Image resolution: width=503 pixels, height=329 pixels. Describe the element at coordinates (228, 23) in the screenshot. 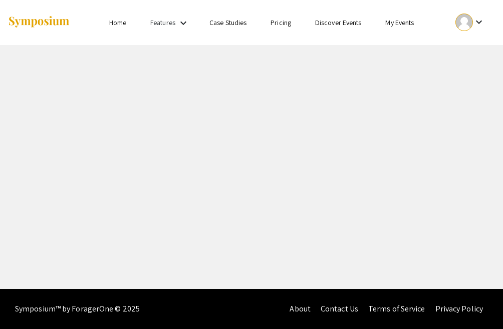

I see `a: Case Studies` at that location.